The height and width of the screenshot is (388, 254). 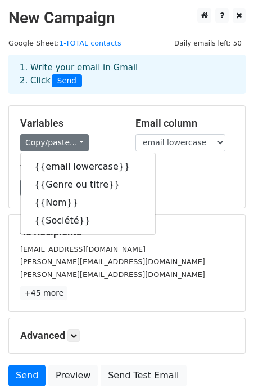 What do you see at coordinates (65, 43) in the screenshot?
I see `small: Google Sheet:` at bounding box center [65, 43].